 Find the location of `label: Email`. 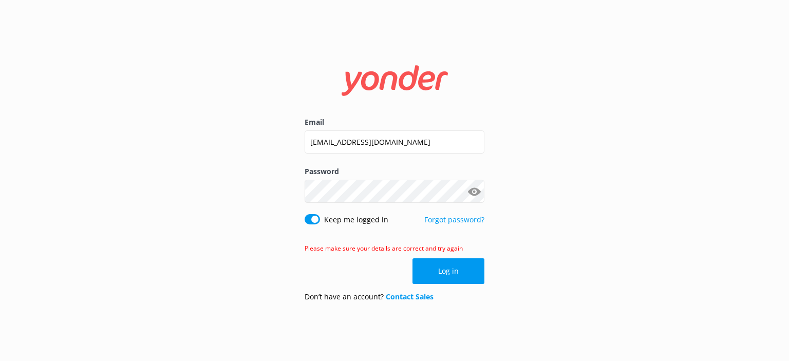

label: Email is located at coordinates (394, 122).